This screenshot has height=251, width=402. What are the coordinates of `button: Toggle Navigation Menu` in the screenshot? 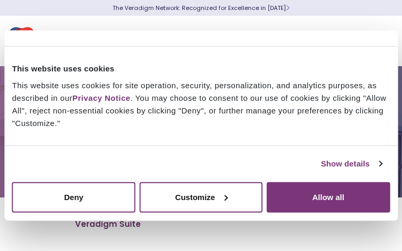 It's located at (378, 41).